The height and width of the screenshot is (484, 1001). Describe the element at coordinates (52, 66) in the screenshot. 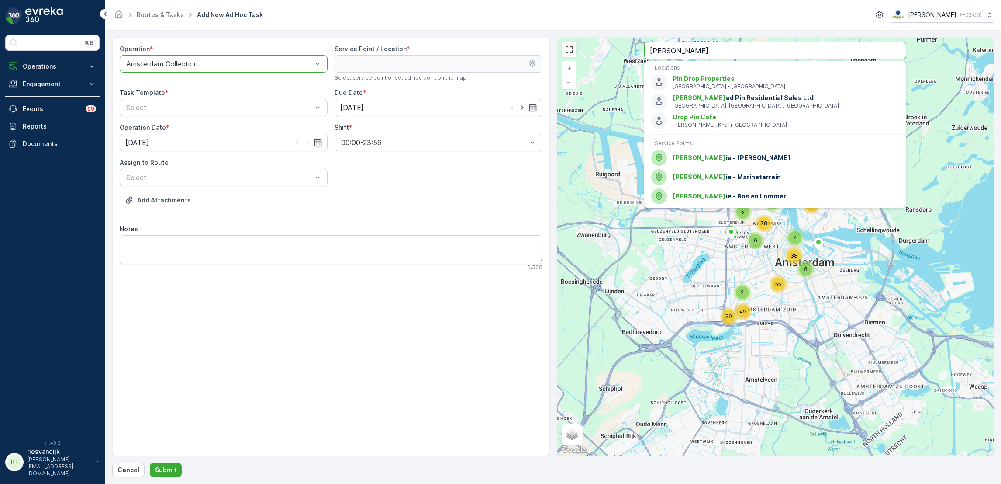

I see `button: Operations` at that location.